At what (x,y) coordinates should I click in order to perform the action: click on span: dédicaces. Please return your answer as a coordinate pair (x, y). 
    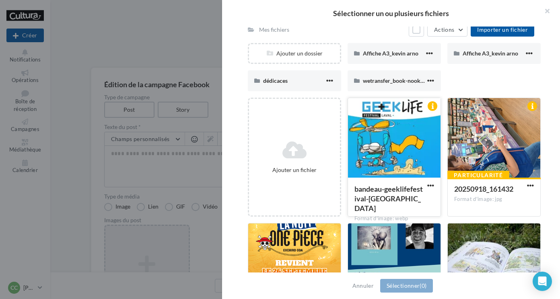
    Looking at the image, I should click on (275, 80).